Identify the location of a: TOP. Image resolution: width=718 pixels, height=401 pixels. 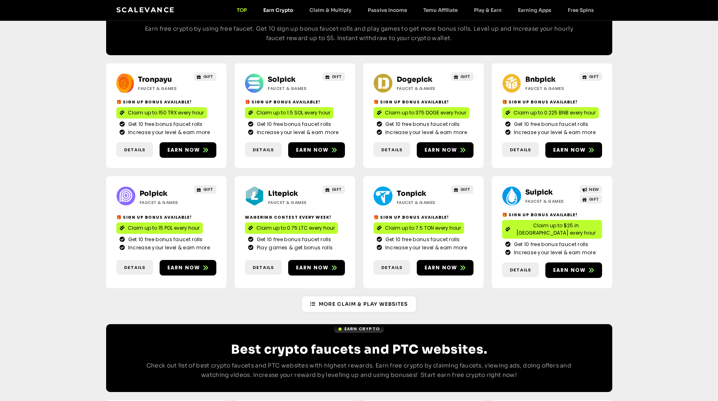
(242, 10).